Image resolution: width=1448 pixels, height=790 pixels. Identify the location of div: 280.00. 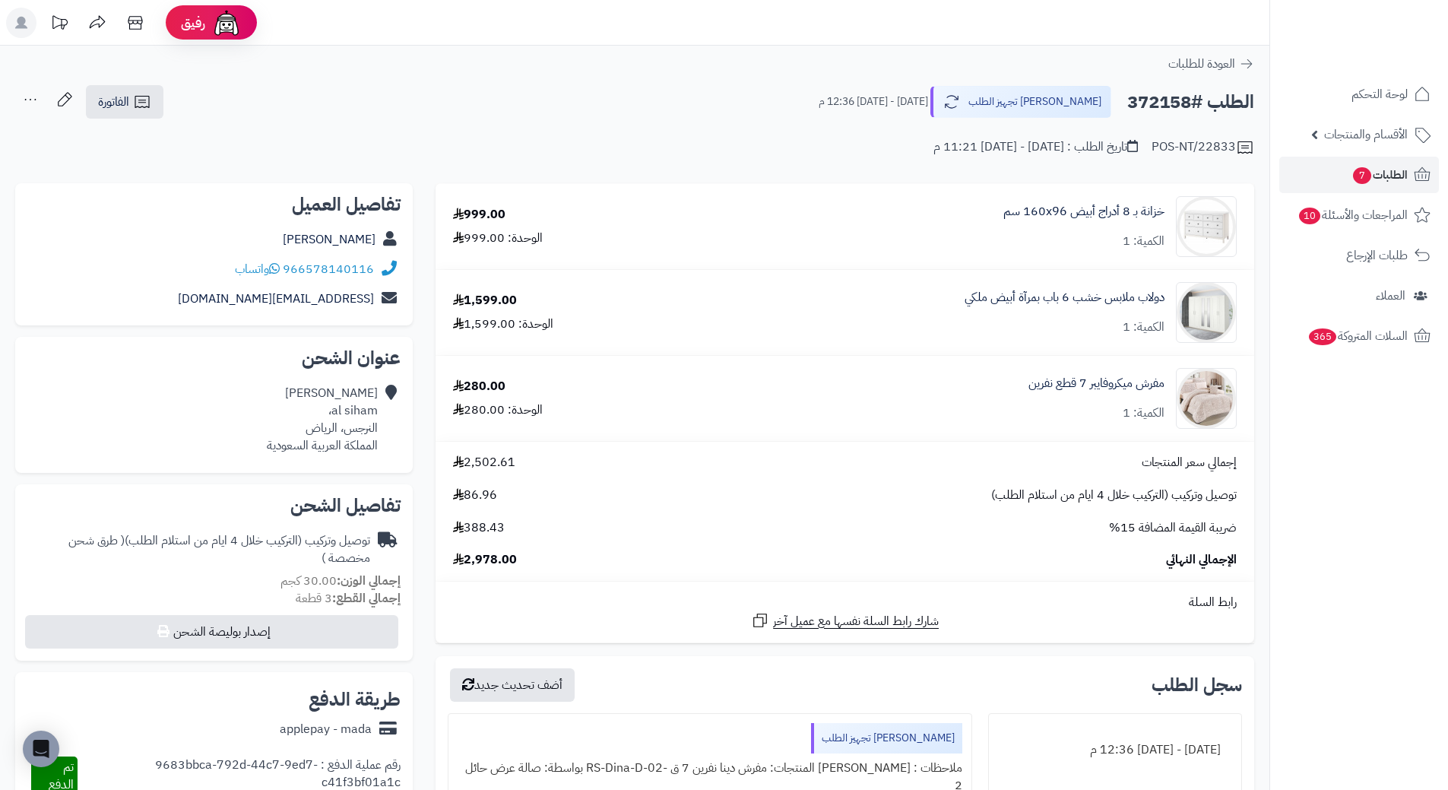
(479, 386).